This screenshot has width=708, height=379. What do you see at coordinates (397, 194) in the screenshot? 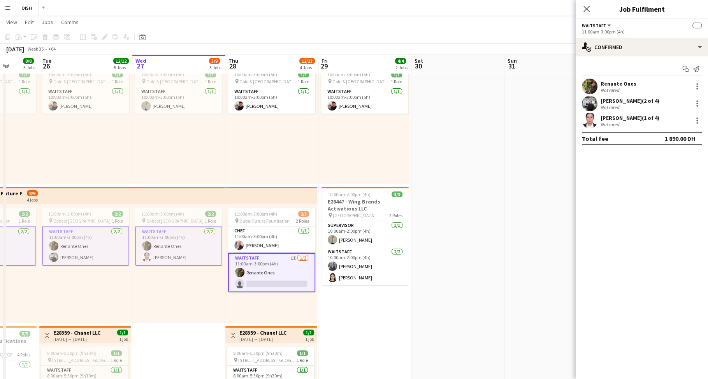
I see `span: 3/3` at bounding box center [397, 194].